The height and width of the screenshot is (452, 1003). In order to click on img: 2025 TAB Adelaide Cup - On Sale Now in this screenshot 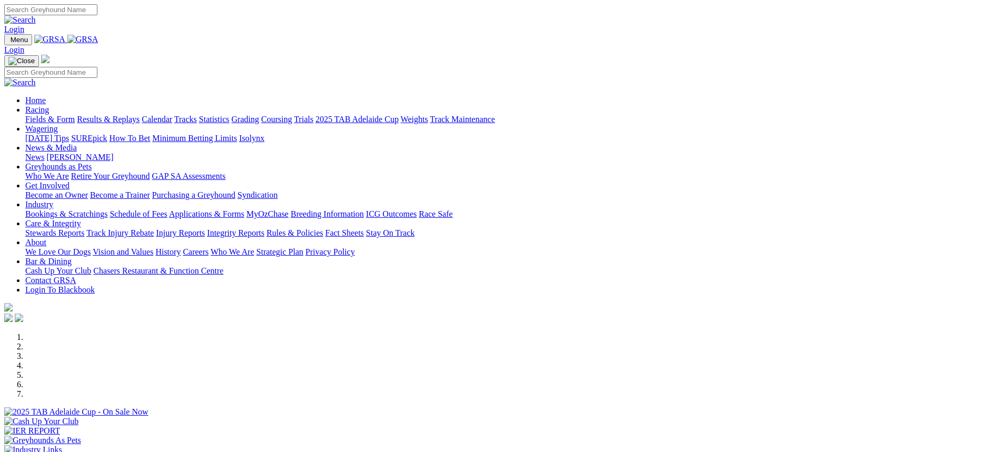, I will do `click(76, 412)`.